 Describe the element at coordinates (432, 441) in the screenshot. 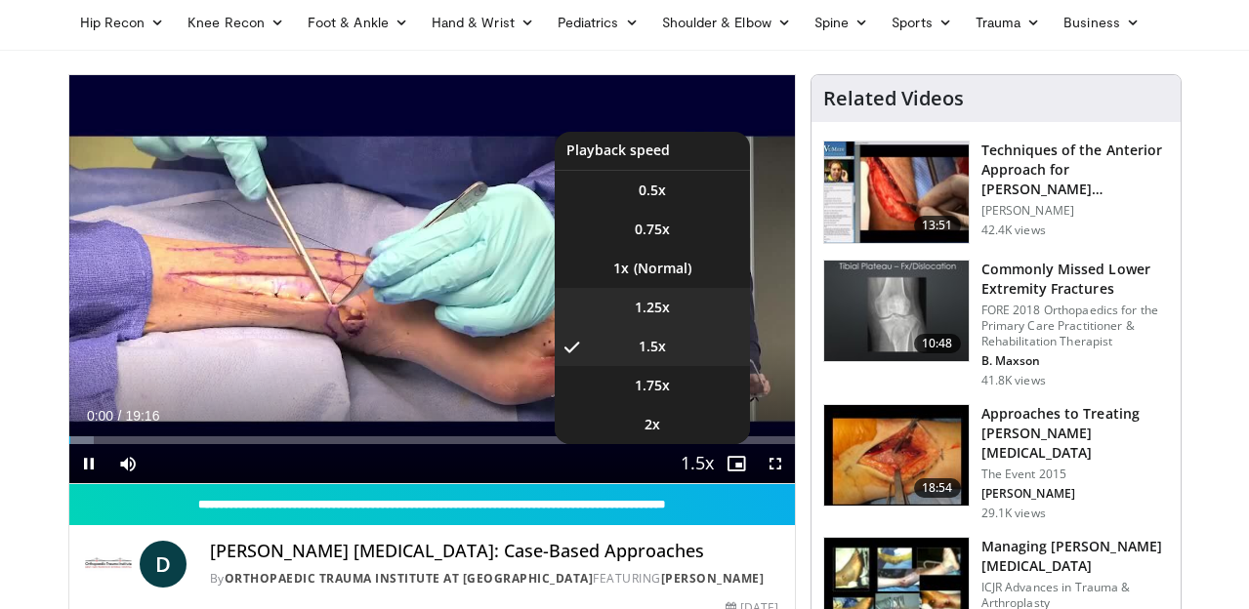

I see `div: Progress Bar` at that location.